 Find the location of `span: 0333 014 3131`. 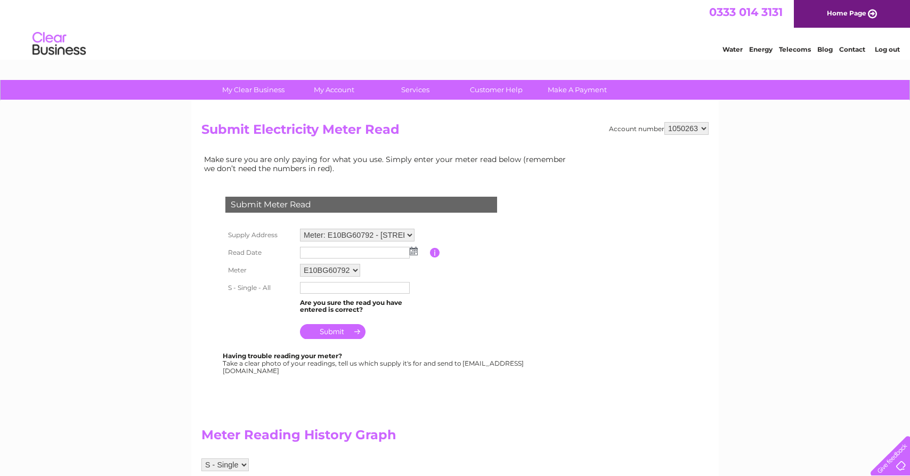

span: 0333 014 3131 is located at coordinates (746, 12).